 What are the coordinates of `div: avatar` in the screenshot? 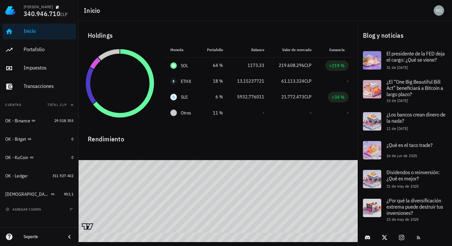 It's located at (439, 10).